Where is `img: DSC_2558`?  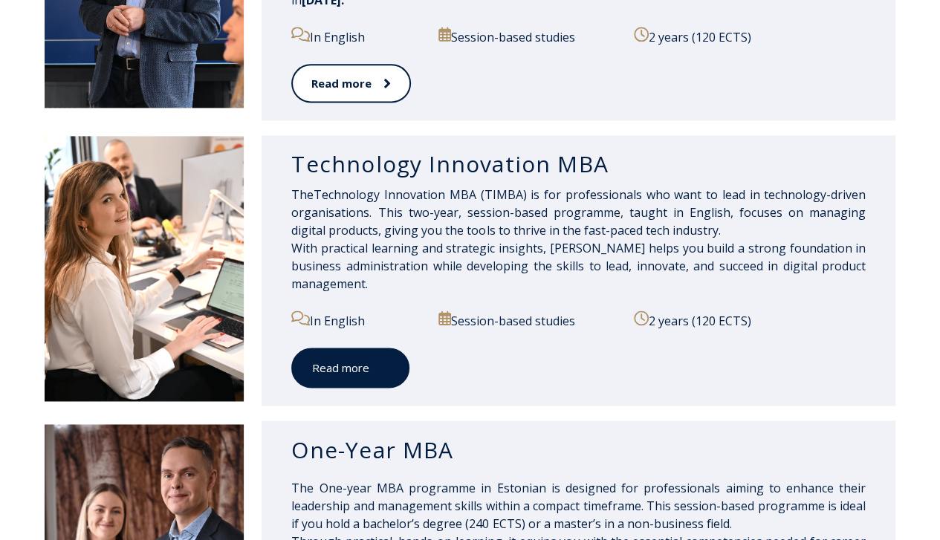 img: DSC_2558 is located at coordinates (144, 268).